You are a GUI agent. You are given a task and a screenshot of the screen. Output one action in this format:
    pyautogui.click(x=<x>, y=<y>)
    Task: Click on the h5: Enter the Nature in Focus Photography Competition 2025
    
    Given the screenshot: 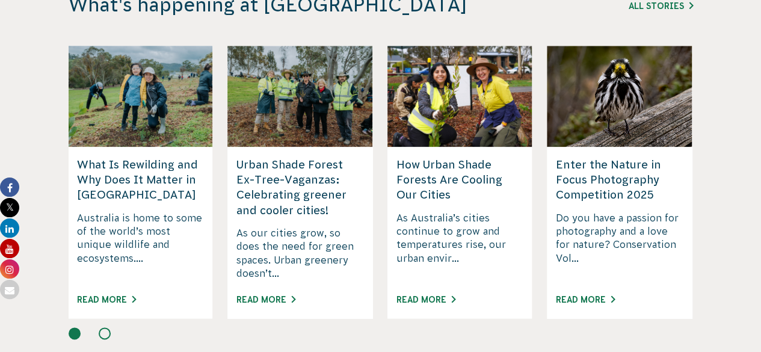 What is the action you would take?
    pyautogui.click(x=619, y=180)
    